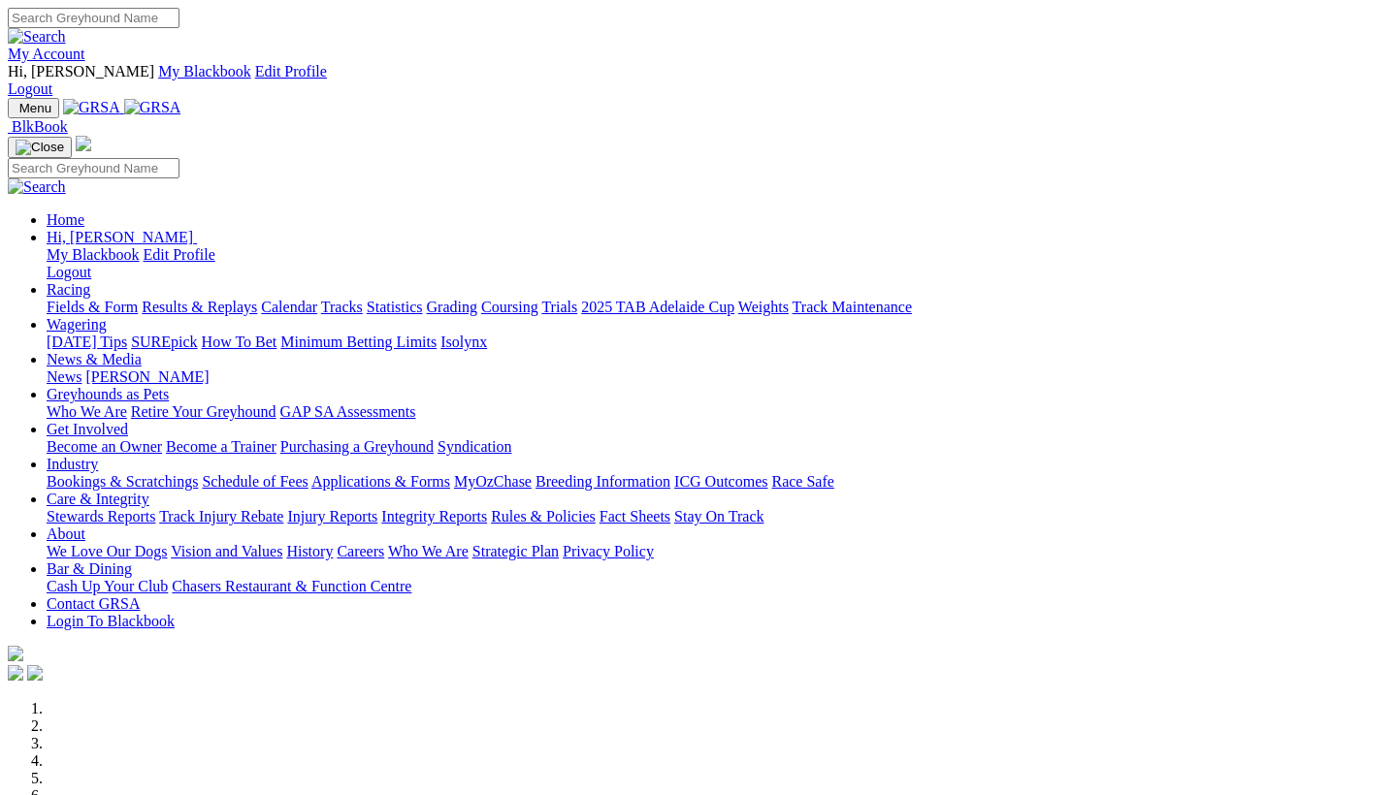 This screenshot has width=1397, height=795. Describe the element at coordinates (68, 289) in the screenshot. I see `a: Racing` at that location.